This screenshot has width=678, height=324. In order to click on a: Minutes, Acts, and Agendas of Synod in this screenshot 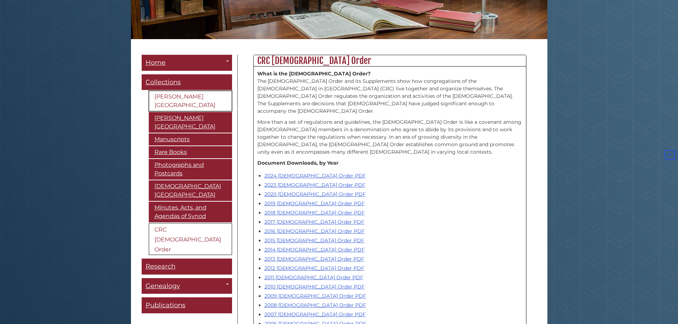, I will do `click(191, 212)`.